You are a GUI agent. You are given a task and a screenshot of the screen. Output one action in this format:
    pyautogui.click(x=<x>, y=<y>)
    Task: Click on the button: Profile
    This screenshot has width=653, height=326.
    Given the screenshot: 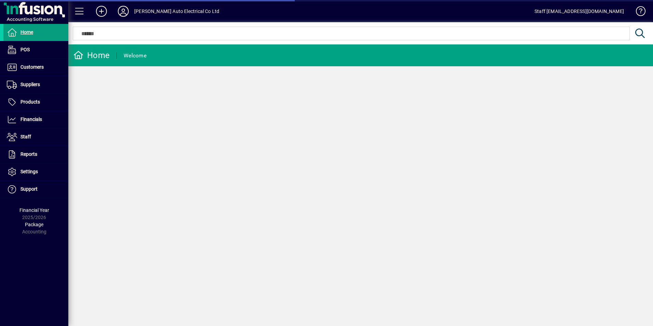 What is the action you would take?
    pyautogui.click(x=123, y=11)
    